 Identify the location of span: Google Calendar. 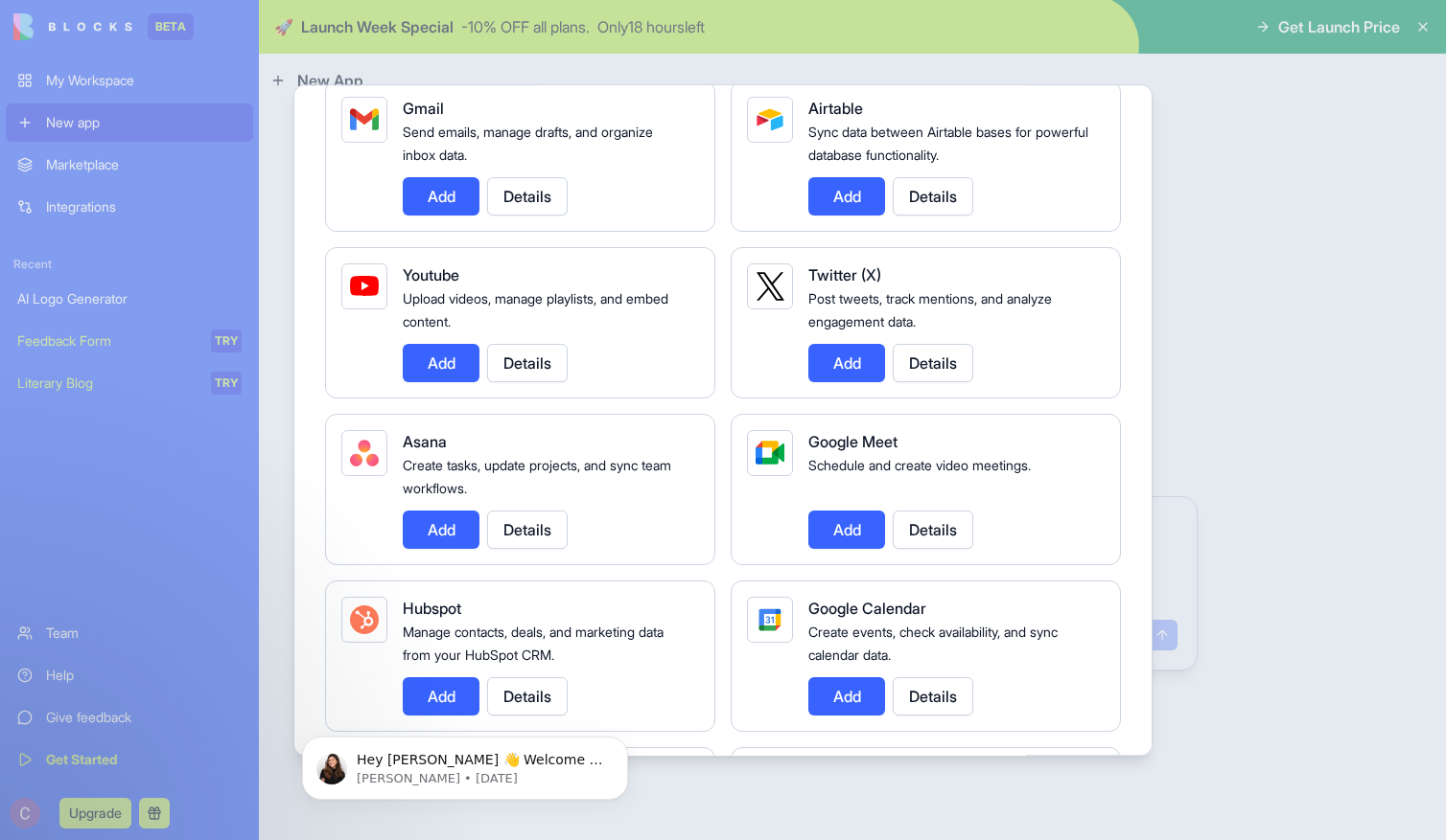
(867, 608).